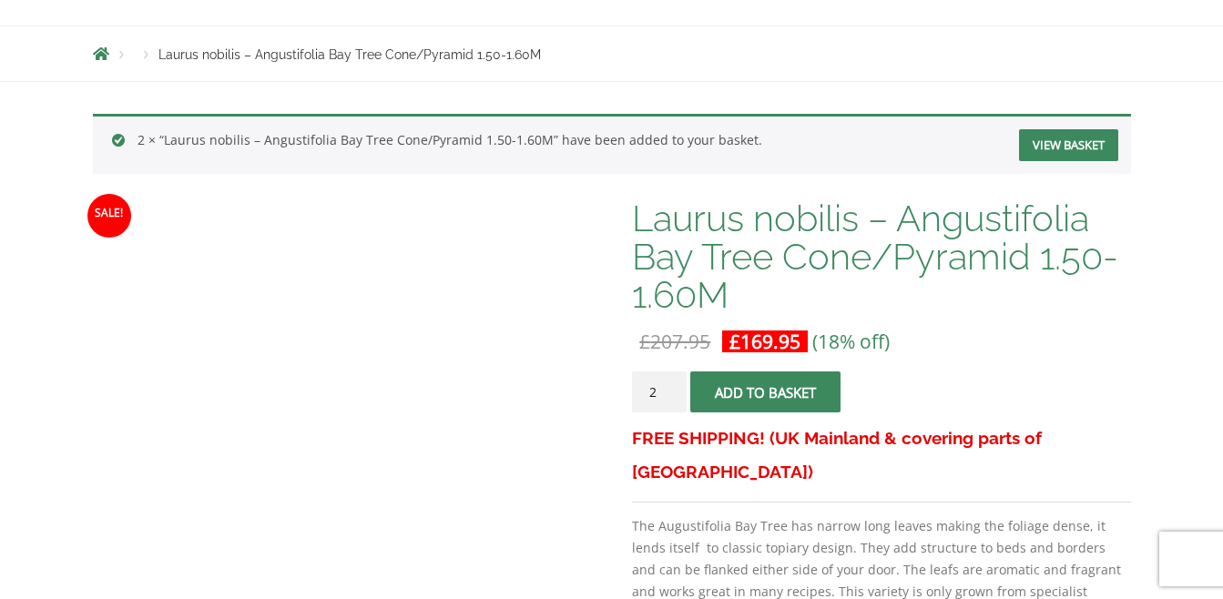  What do you see at coordinates (1068, 145) in the screenshot?
I see `a: View basket` at bounding box center [1068, 145].